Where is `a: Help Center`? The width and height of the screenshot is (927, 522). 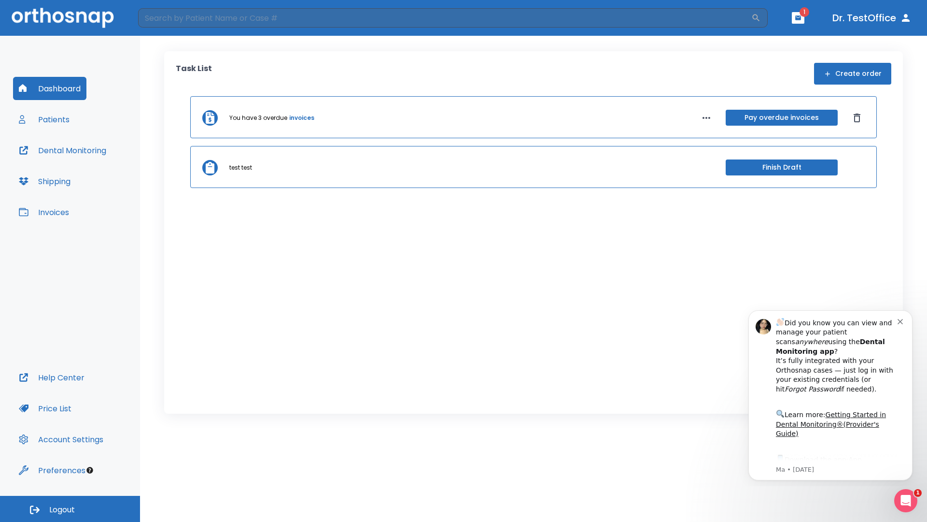
a: Help Center is located at coordinates (52, 377).